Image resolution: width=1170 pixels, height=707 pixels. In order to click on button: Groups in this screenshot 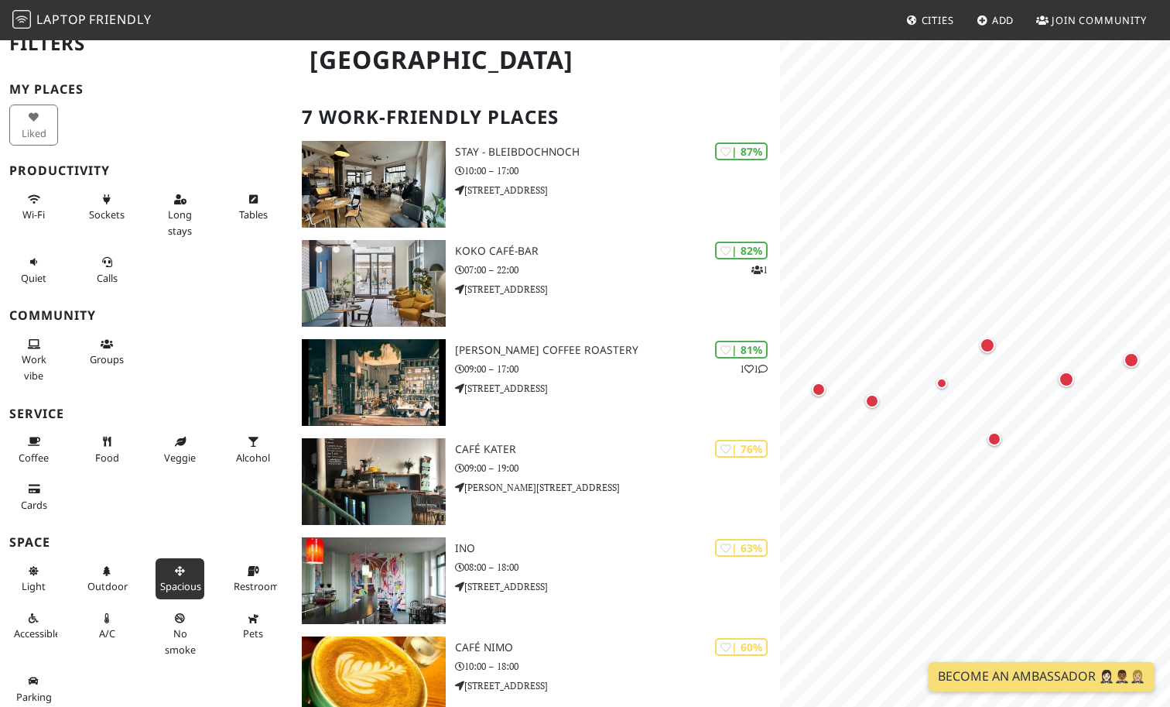, I will do `click(107, 351)`.